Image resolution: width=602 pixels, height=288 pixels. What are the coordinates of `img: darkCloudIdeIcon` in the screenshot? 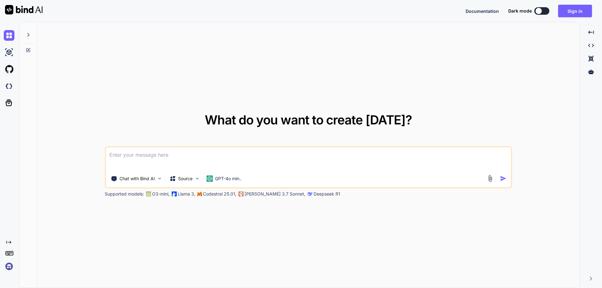 It's located at (9, 86).